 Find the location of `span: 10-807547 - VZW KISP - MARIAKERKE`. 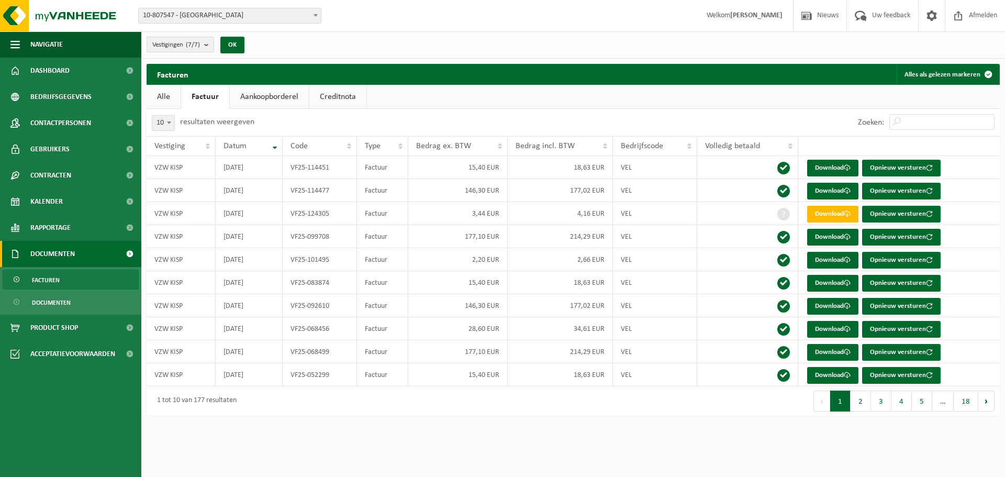

span: 10-807547 - VZW KISP - MARIAKERKE is located at coordinates (230, 16).